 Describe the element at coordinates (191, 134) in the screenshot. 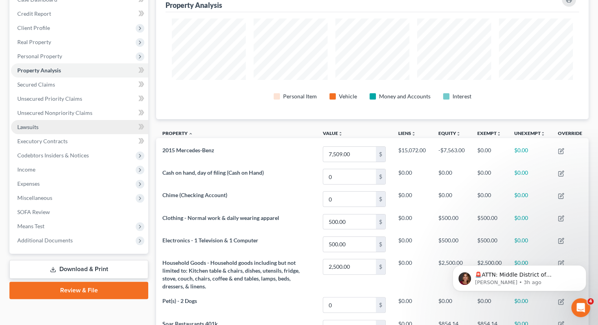

I see `i: expand_less` at that location.